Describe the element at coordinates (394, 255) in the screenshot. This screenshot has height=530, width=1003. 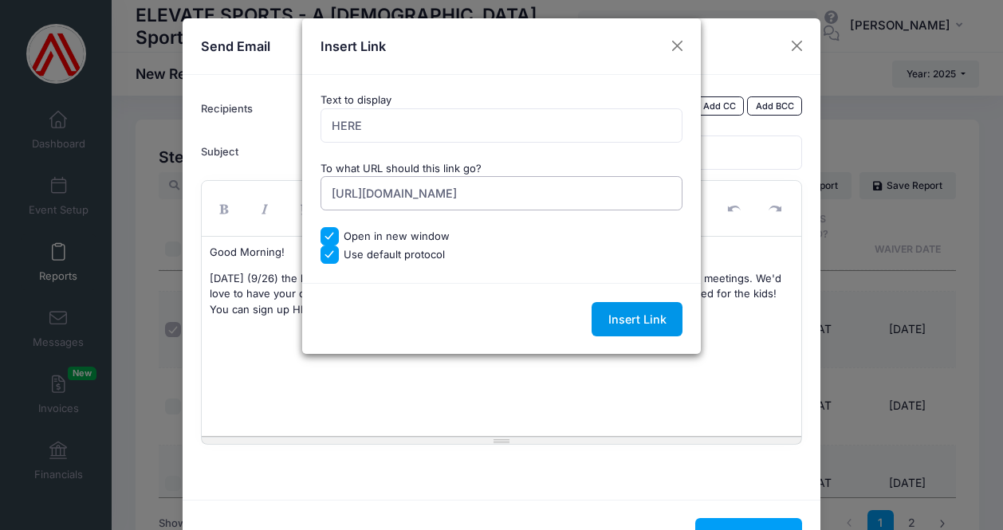
I see `label: Use default protocol` at that location.